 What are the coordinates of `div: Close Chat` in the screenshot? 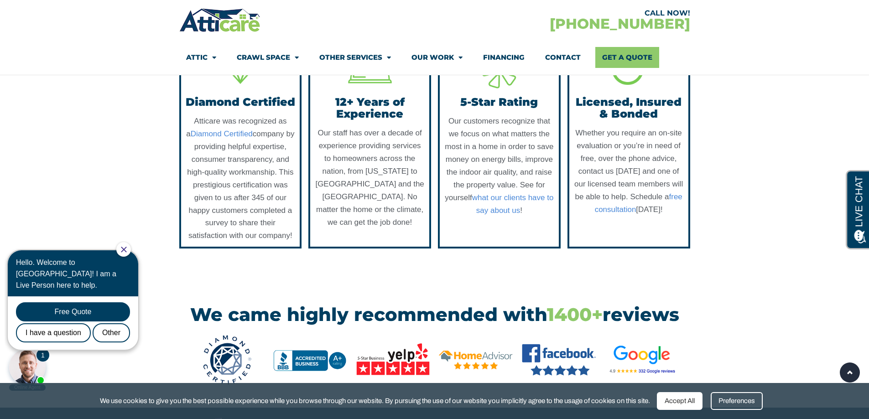 It's located at (119, 8).